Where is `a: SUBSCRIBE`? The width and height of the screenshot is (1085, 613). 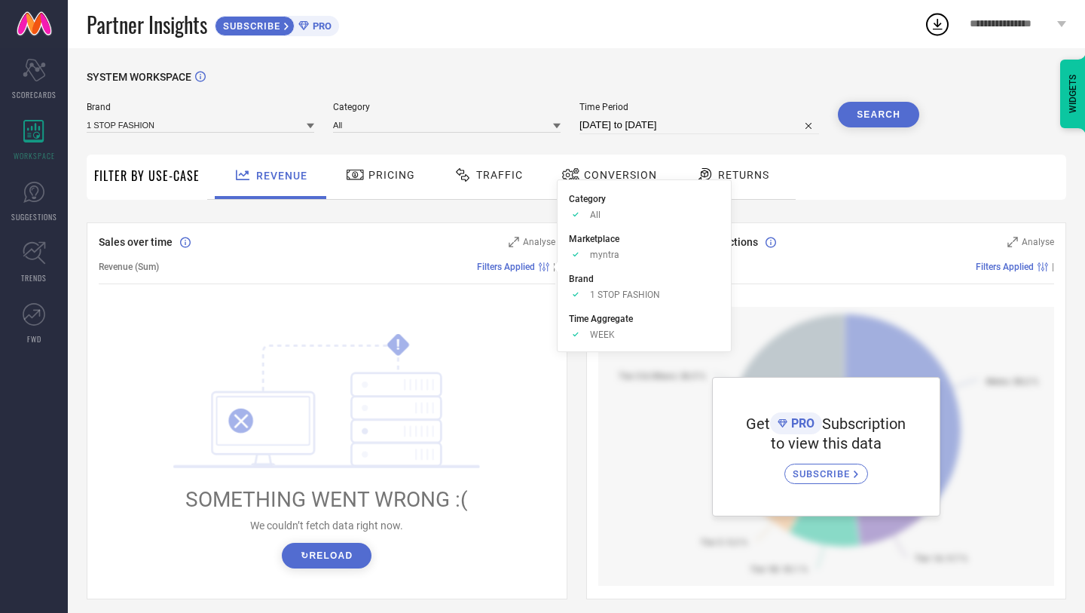
a: SUBSCRIBE is located at coordinates (826, 468).